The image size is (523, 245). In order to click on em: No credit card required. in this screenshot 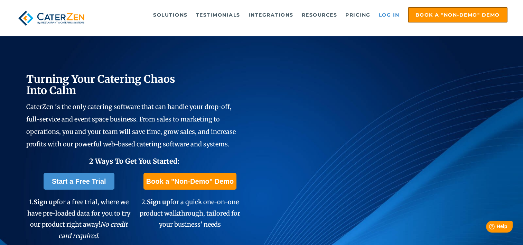, I will do `click(93, 230)`.